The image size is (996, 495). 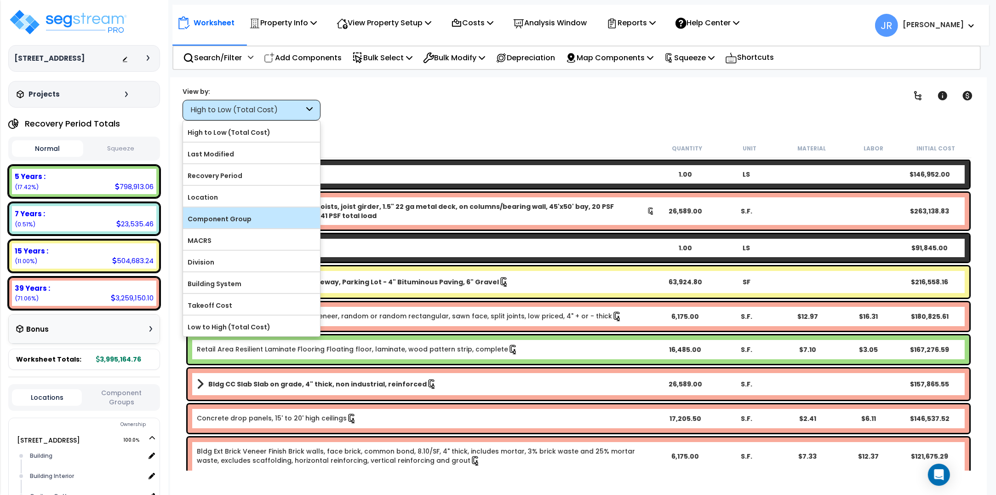 What do you see at coordinates (525, 58) in the screenshot?
I see `p: Depreciation` at bounding box center [525, 58].